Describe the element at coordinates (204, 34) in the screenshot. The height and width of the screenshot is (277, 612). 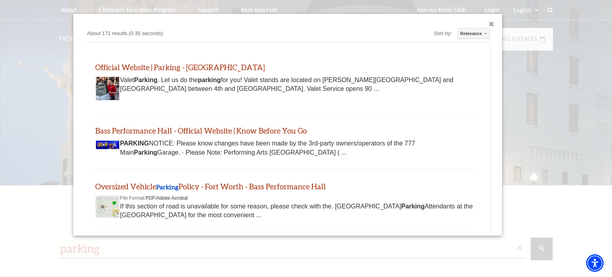
I see `div: About 172 results (0.35 seconds)` at that location.